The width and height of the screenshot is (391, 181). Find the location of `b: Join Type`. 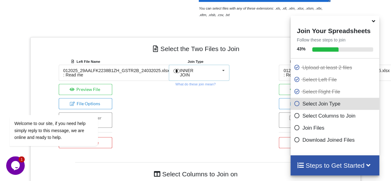

b: Join Type is located at coordinates (196, 62).